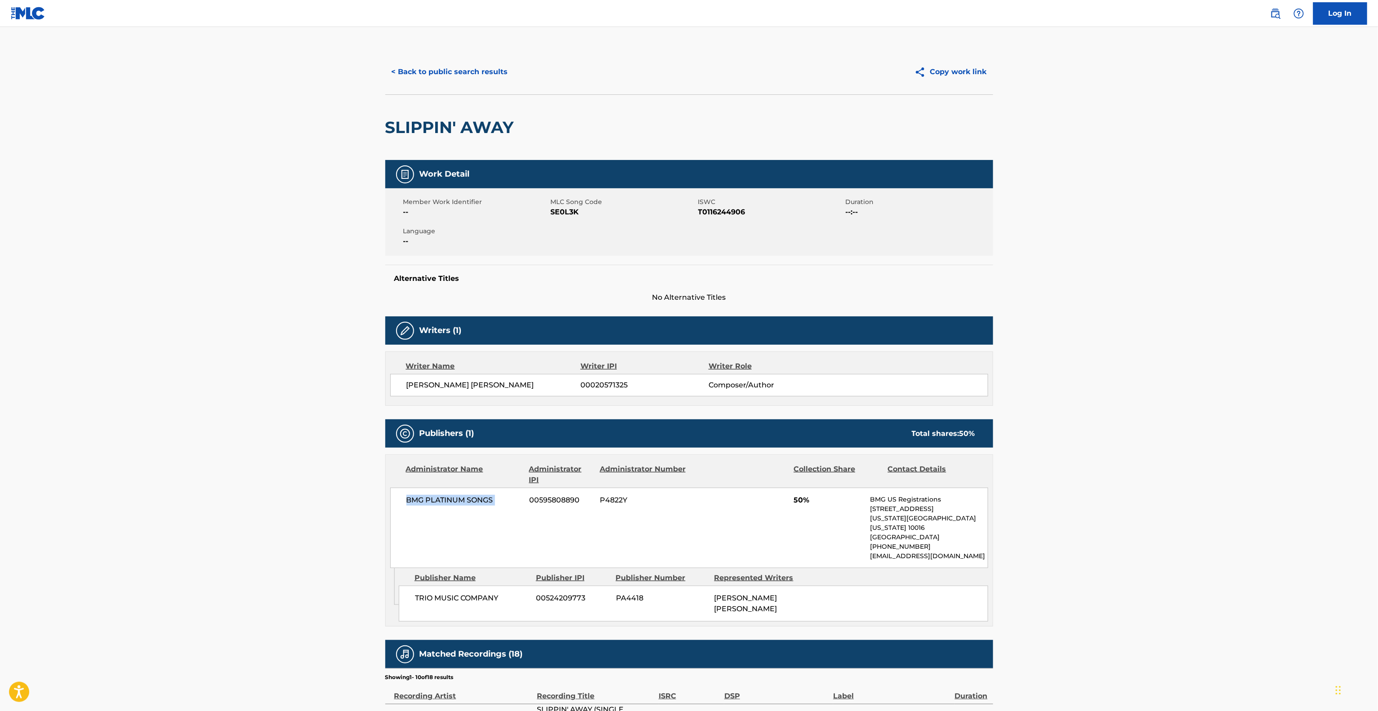  I want to click on span: 00524209773, so click(573, 598).